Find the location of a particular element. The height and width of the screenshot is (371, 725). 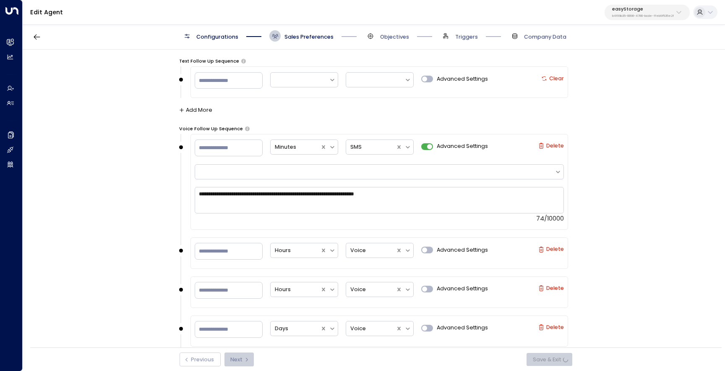

span: Sales Preferences is located at coordinates (309, 37).